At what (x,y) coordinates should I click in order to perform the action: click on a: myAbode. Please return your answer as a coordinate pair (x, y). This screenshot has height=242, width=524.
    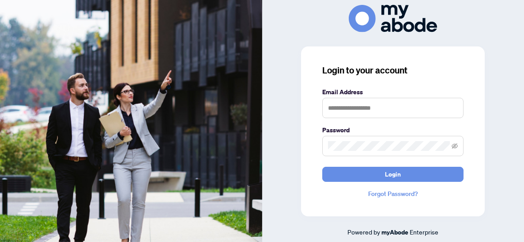
    Looking at the image, I should click on (395, 232).